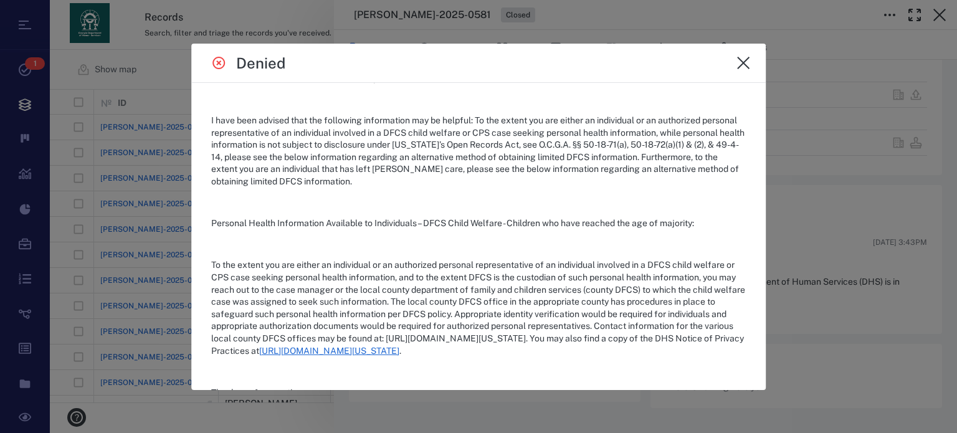 This screenshot has width=957, height=433. Describe the element at coordinates (478, 151) in the screenshot. I see `p: I have been advised that the following information may be helpful: To the extent you are either a...` at that location.